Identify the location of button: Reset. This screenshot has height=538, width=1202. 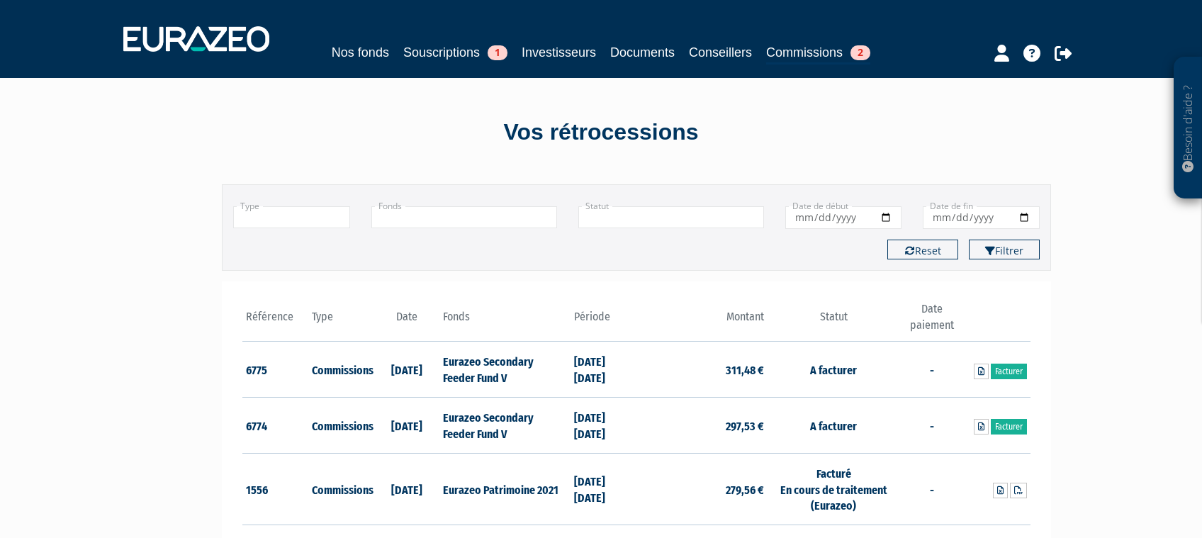
(922, 249).